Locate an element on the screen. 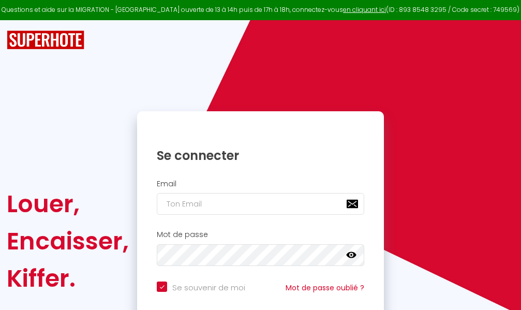  a: en cliquant ici is located at coordinates (365, 9).